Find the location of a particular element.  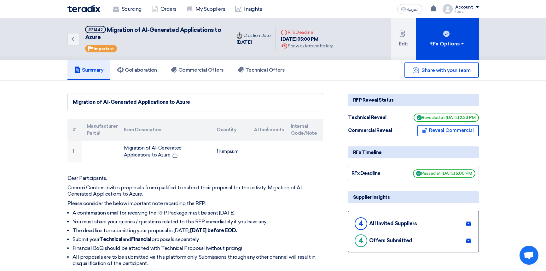

div: Open chat is located at coordinates (529, 255).